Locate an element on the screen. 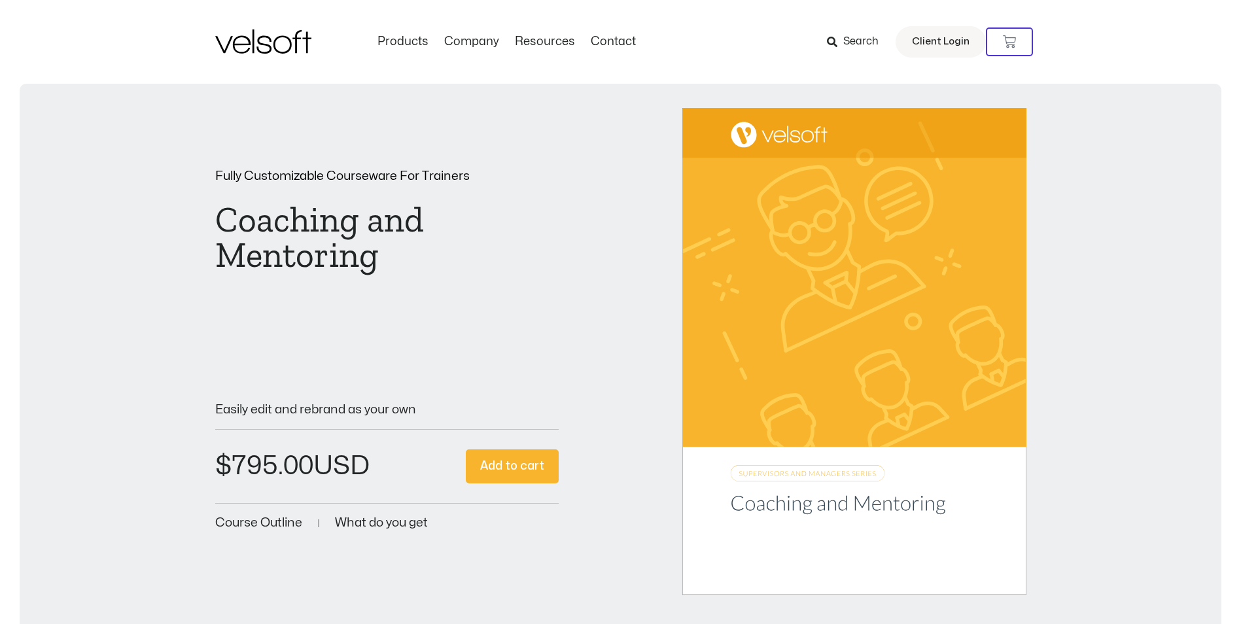 This screenshot has width=1241, height=624. h1: Coaching and Mentoring is located at coordinates (386, 237).